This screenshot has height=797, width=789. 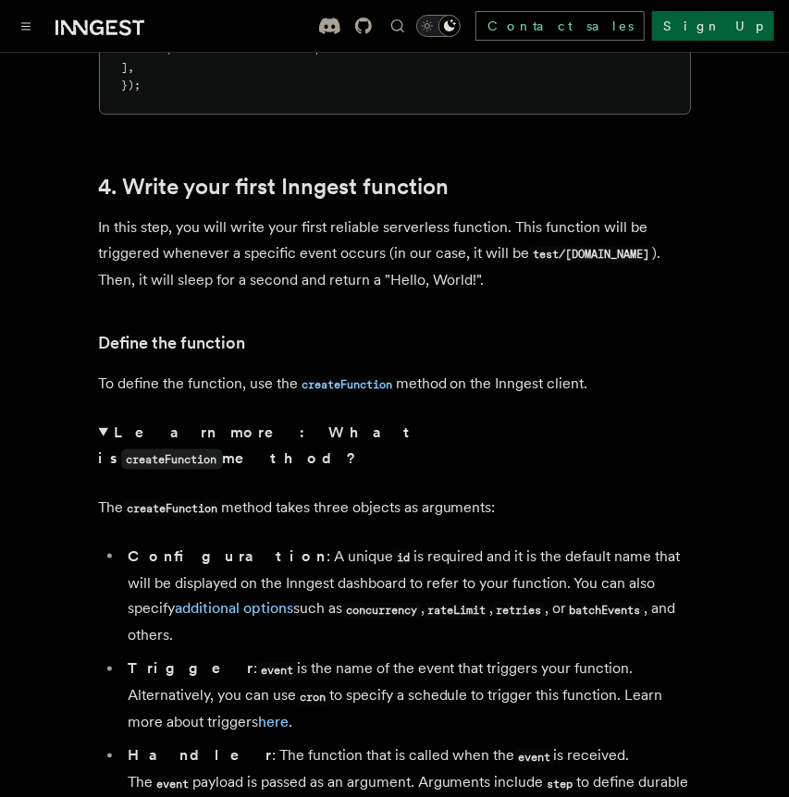 I want to click on strong: Trigger, so click(x=191, y=669).